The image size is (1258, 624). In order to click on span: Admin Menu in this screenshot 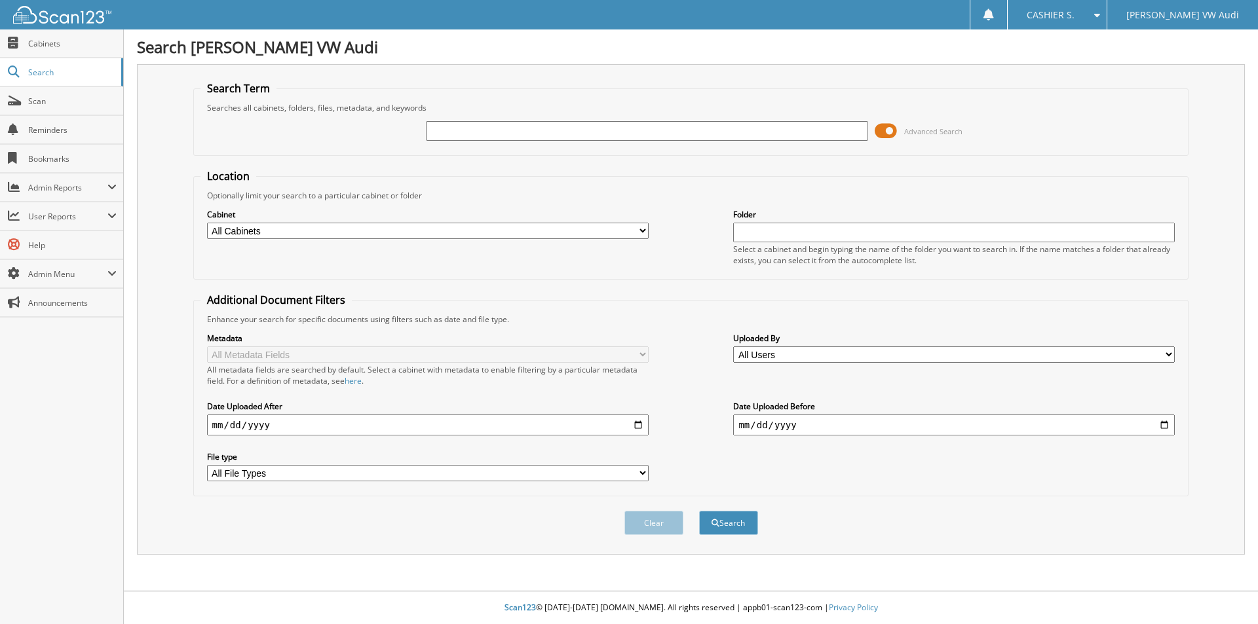, I will do `click(67, 274)`.